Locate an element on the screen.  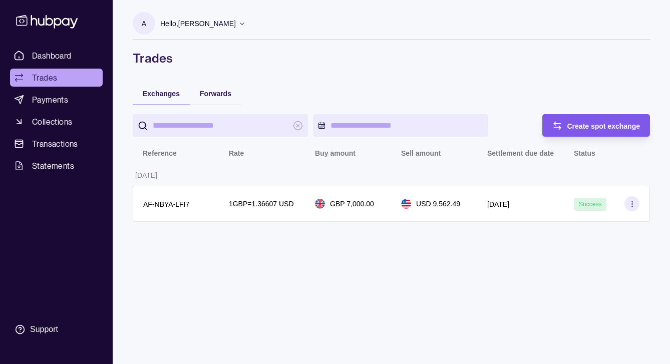
p: 1 GBP = 1.36607 USD is located at coordinates (261, 204).